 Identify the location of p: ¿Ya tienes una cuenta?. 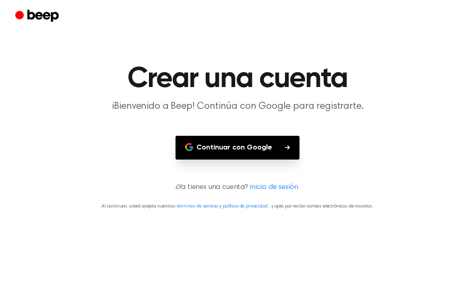
(238, 187).